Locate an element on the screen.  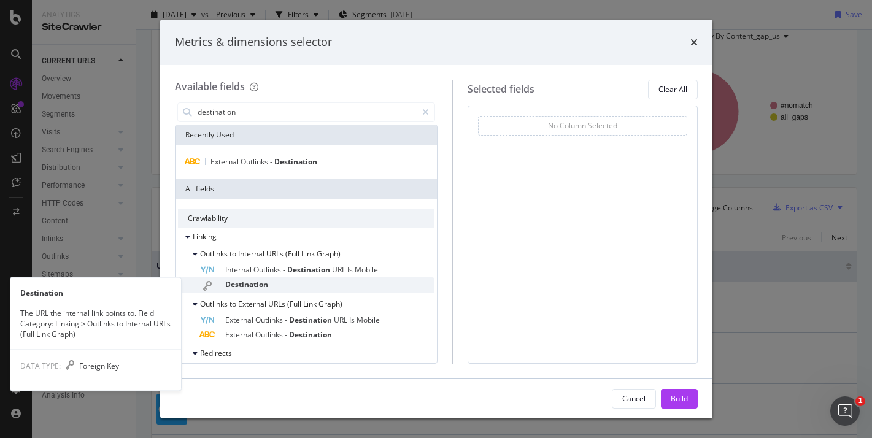
span: Linking is located at coordinates (204, 236).